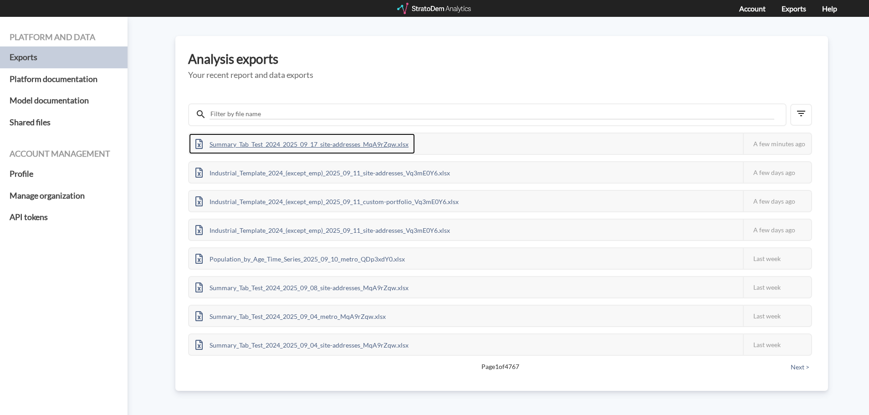 The width and height of the screenshot is (869, 415). What do you see at coordinates (64, 174) in the screenshot?
I see `a: Profile` at bounding box center [64, 174].